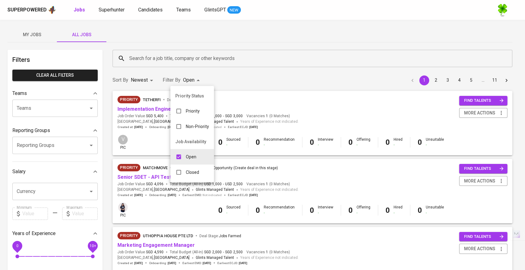 The width and height of the screenshot is (525, 270). Describe the element at coordinates (197, 127) in the screenshot. I see `p: Non-Priority` at that location.